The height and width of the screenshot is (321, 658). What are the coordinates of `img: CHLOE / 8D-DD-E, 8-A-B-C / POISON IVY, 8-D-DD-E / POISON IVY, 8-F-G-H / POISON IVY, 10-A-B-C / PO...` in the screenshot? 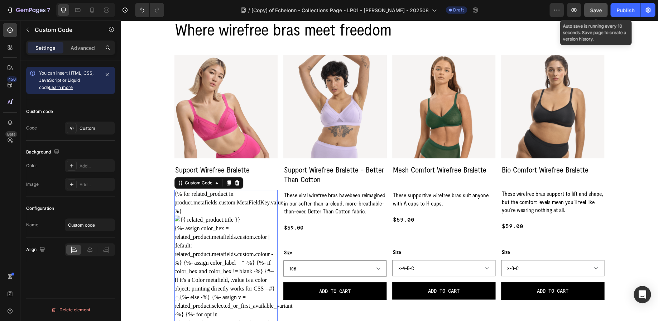 It's located at (323, 86).